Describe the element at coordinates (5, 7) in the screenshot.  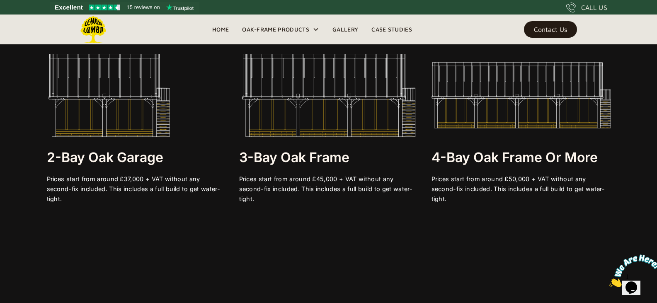
I see `span: 1` at that location.